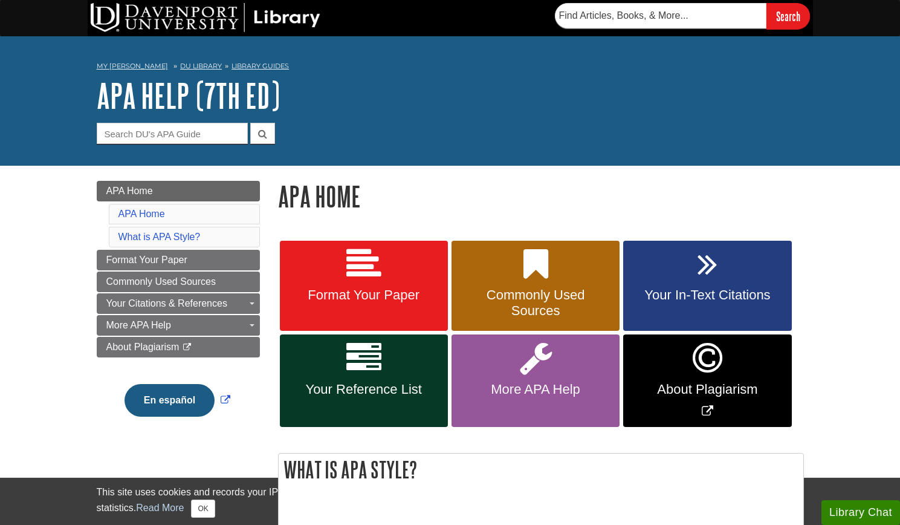 Image resolution: width=900 pixels, height=525 pixels. Describe the element at coordinates (450, 501) in the screenshot. I see `div: This site uses cookies and records your IP address for usage statistics. Additionally, we use Goo...` at that location.